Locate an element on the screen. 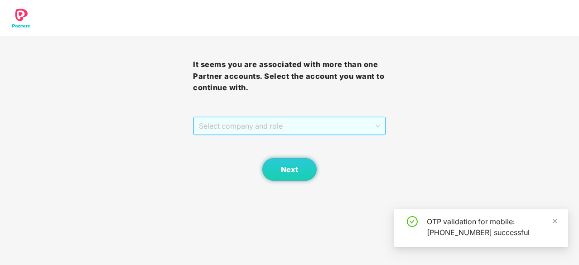 Image resolution: width=579 pixels, height=265 pixels. button: Next is located at coordinates (289, 169).